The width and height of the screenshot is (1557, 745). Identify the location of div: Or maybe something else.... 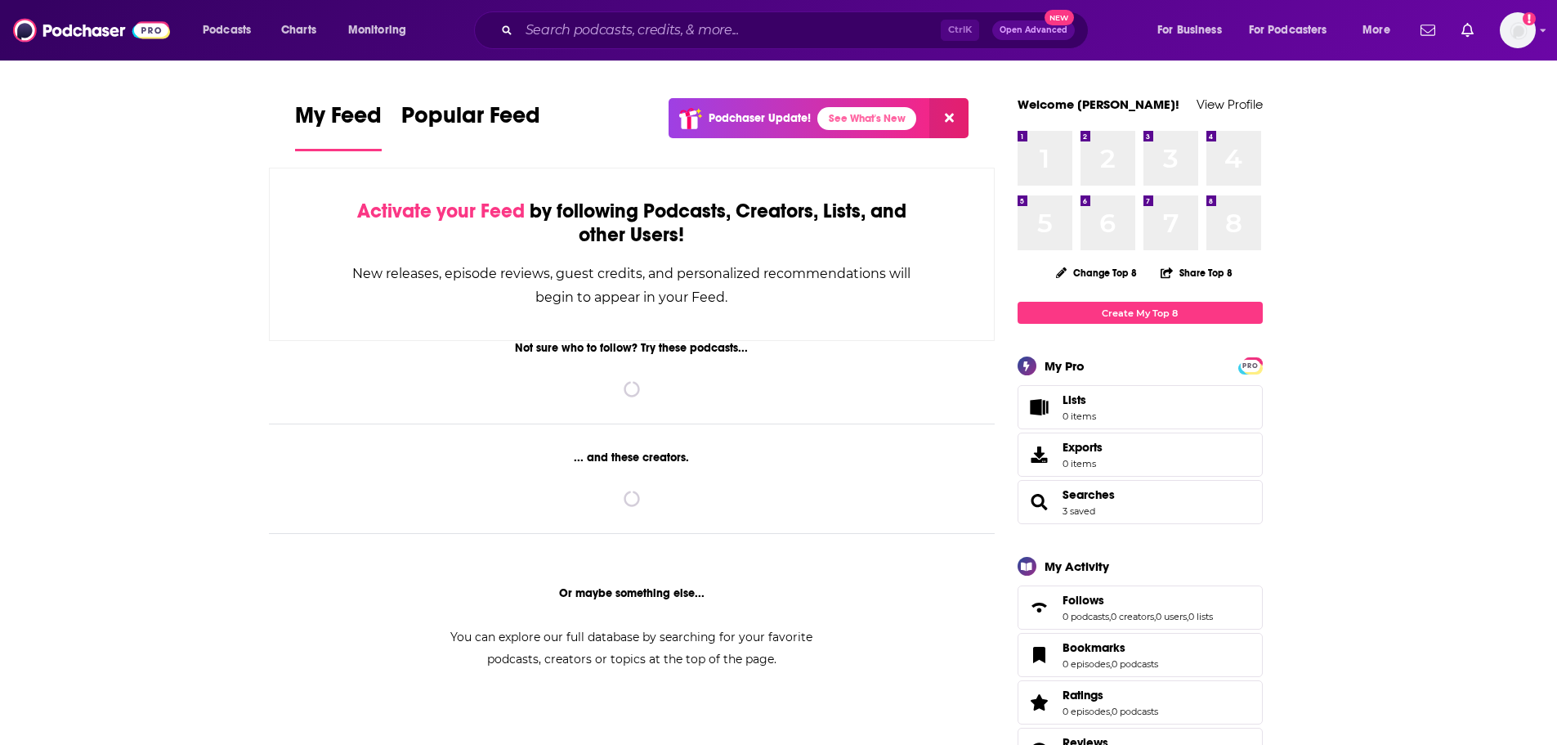
(632, 593).